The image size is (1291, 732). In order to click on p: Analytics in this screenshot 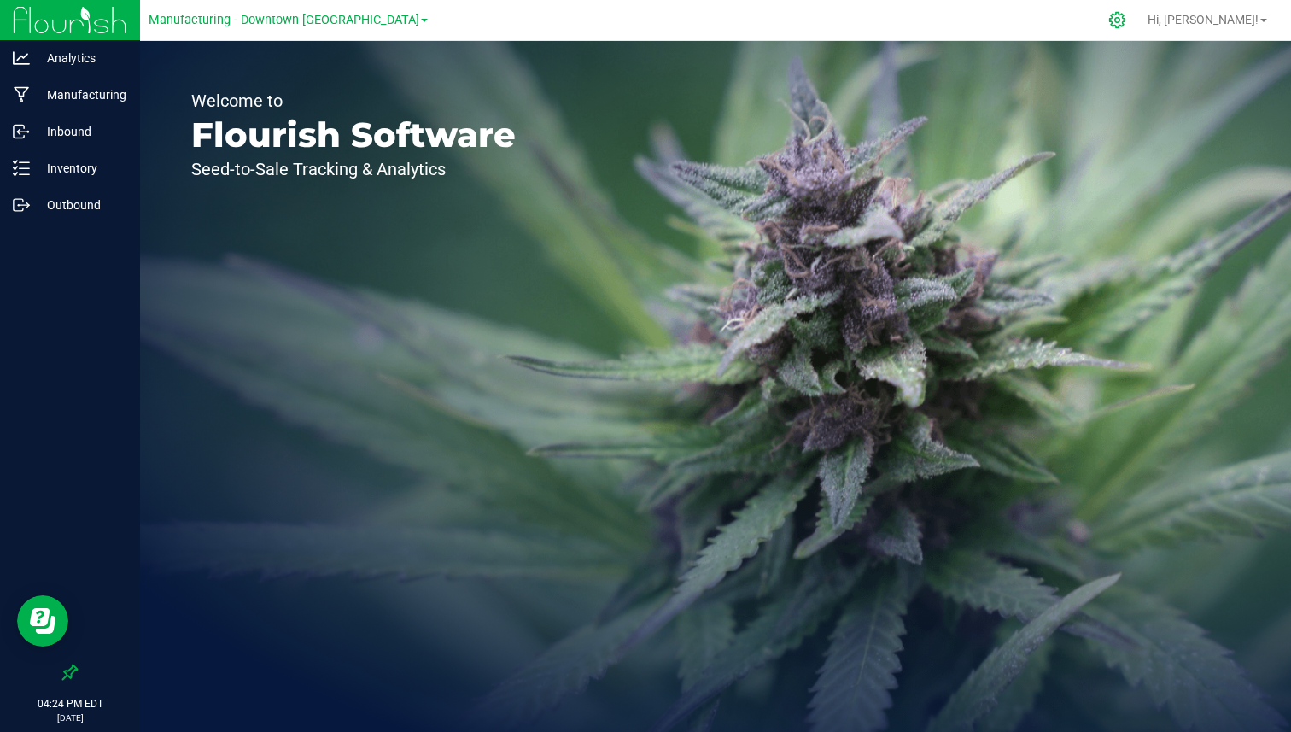, I will do `click(81, 58)`.